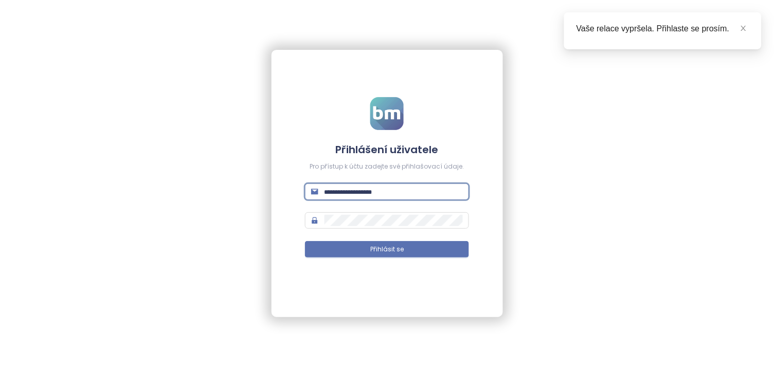 Image resolution: width=774 pixels, height=367 pixels. I want to click on span: mail, so click(315, 192).